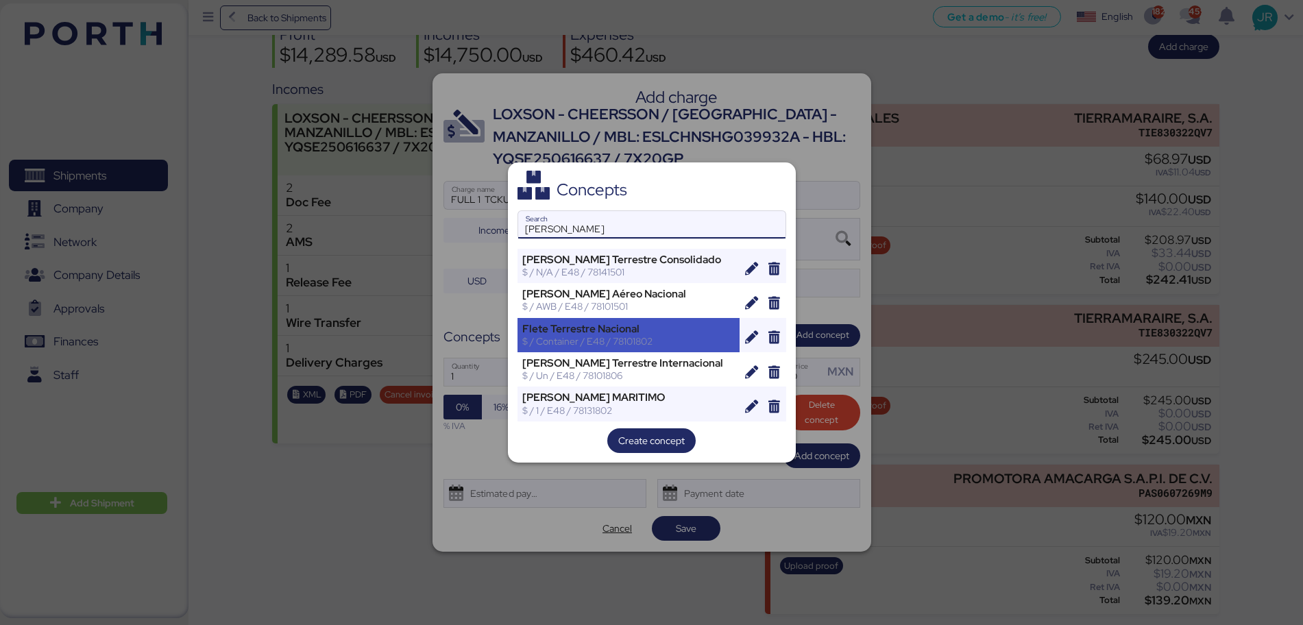  Describe the element at coordinates (629, 272) in the screenshot. I see `div: $ / N/A / E48 / 78141501` at that location.